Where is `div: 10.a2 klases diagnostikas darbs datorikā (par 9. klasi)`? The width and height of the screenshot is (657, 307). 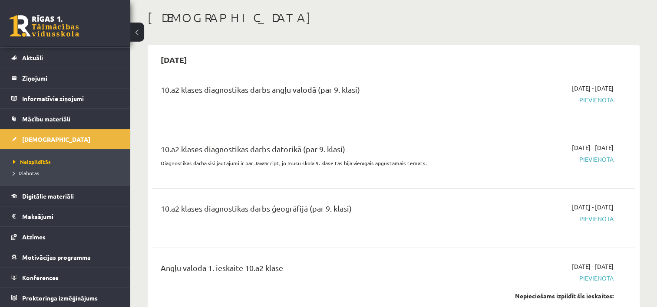 div: 10.a2 klases diagnostikas darbs datorikā (par 9. klasi) is located at coordinates (309, 151).